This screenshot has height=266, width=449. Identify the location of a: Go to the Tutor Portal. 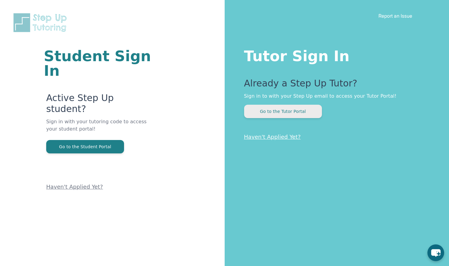
(283, 111).